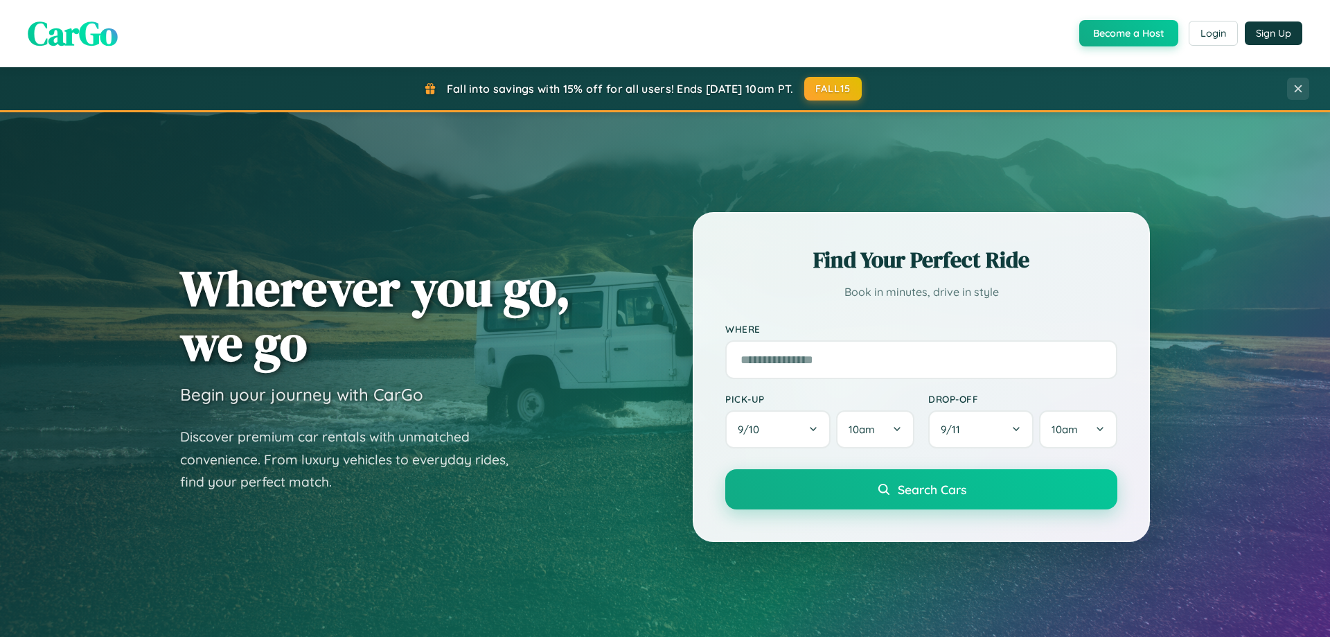 Image resolution: width=1330 pixels, height=637 pixels. I want to click on button: 9/10, so click(778, 429).